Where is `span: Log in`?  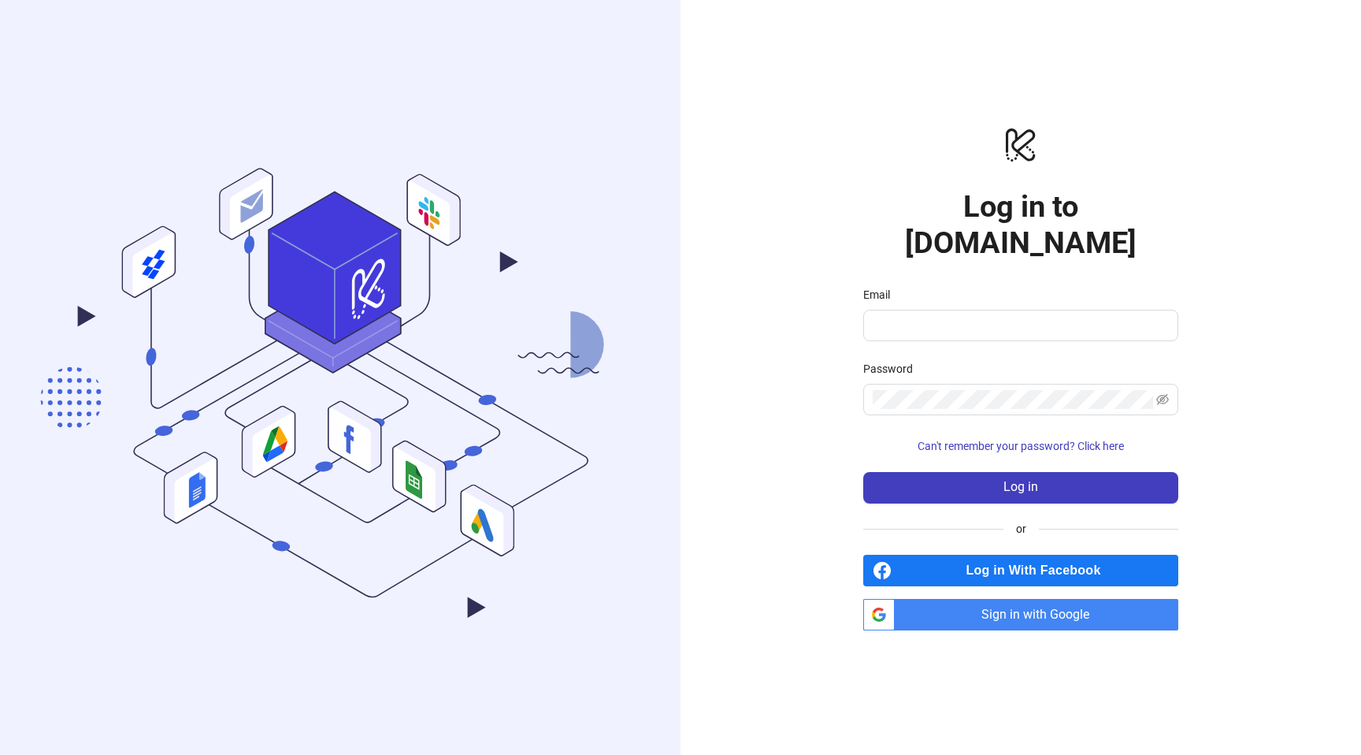 span: Log in is located at coordinates (1021, 487).